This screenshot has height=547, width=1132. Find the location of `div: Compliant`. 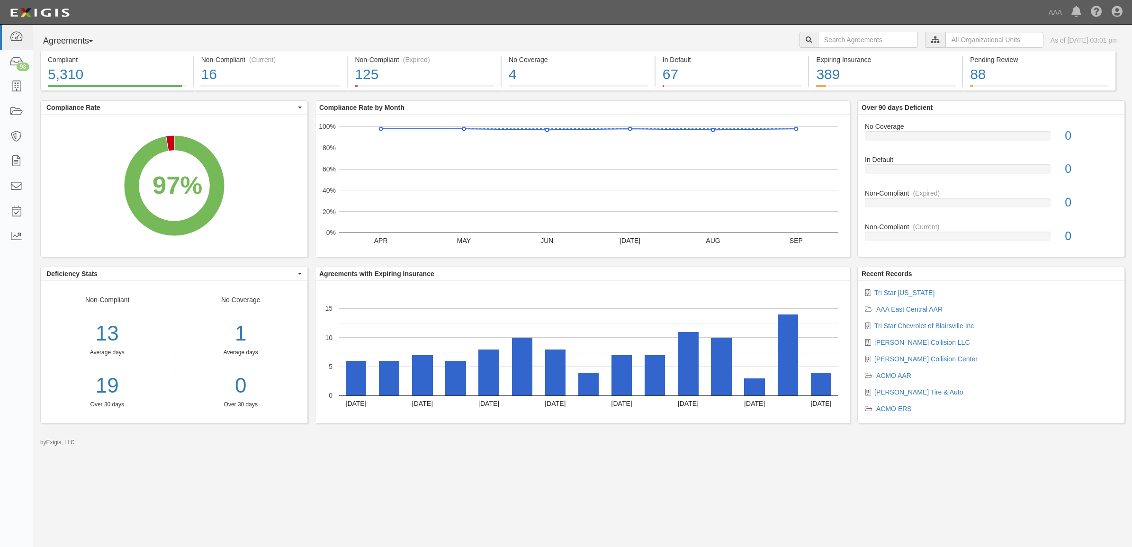

div: Compliant is located at coordinates (117, 60).